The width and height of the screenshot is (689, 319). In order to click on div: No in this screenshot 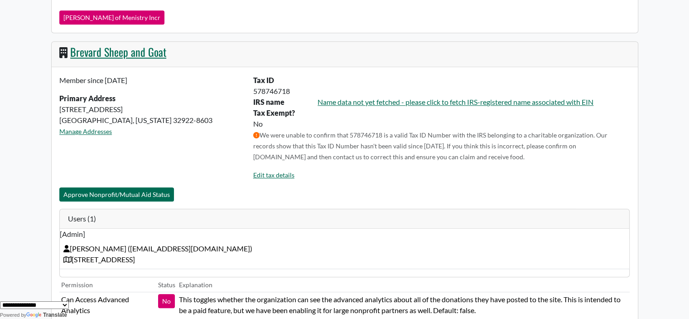, I will do `click(441, 144)`.